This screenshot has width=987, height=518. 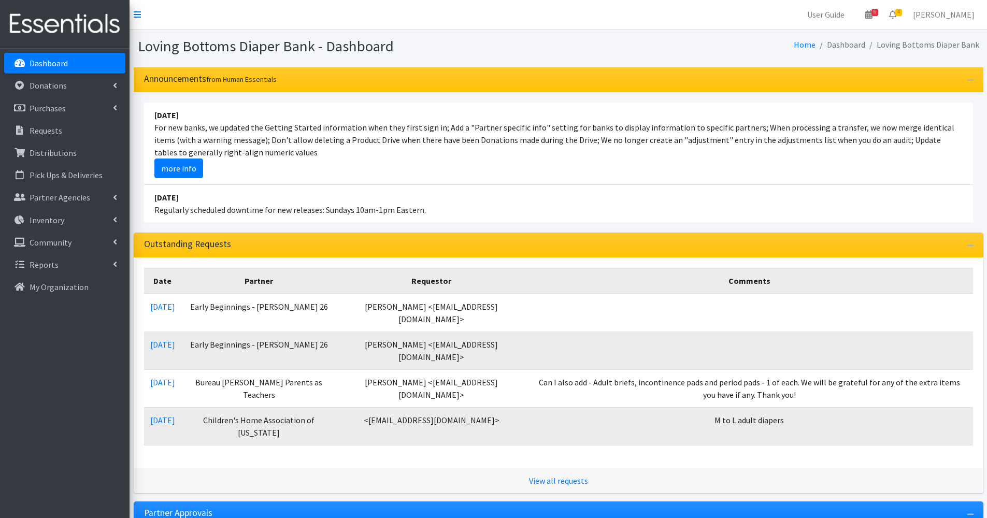 I want to click on p: Inventory, so click(x=47, y=220).